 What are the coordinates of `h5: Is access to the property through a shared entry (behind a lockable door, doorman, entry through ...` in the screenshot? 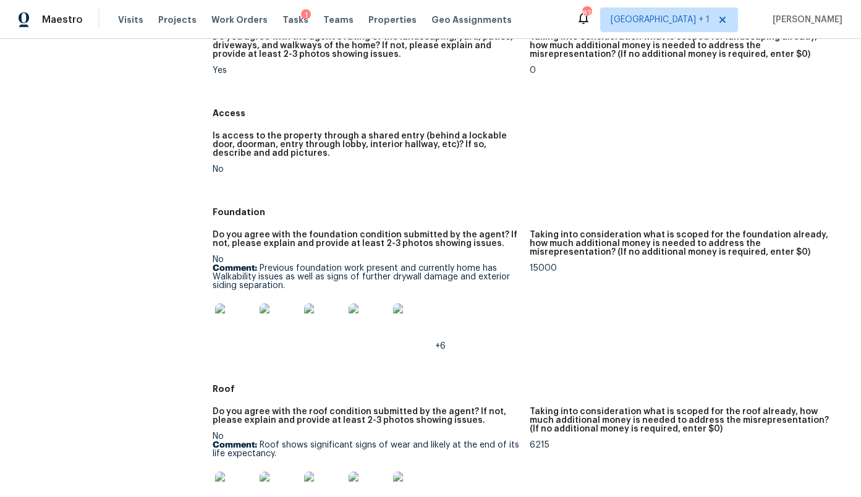 It's located at (366, 145).